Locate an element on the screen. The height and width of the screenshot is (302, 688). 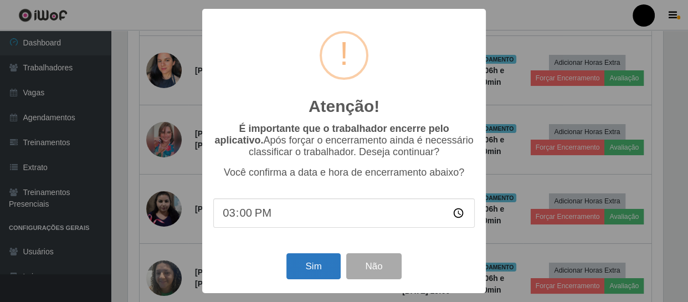
h2: Atenção! is located at coordinates (344, 106).